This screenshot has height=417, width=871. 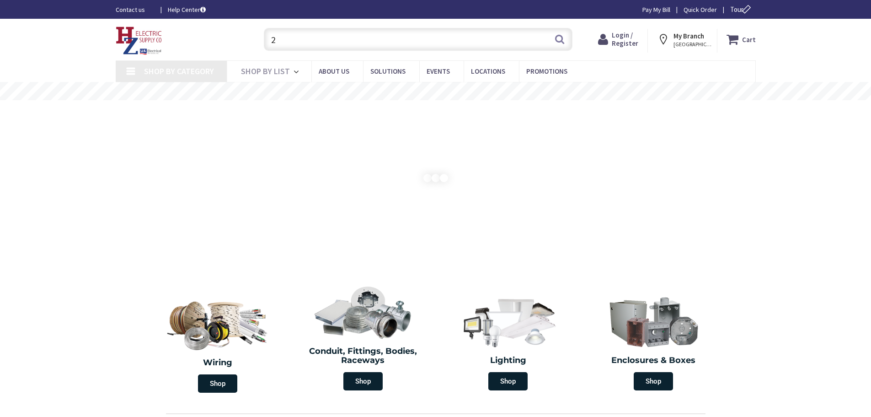 What do you see at coordinates (134, 10) in the screenshot?
I see `a: Contact us` at bounding box center [134, 10].